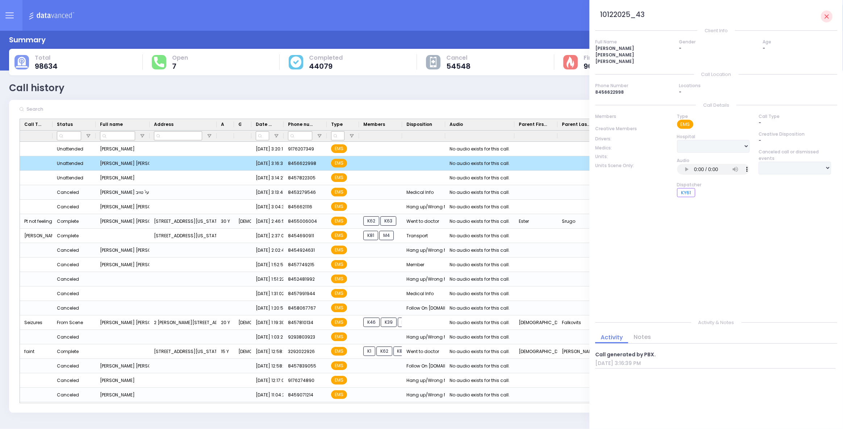 The image size is (843, 429). I want to click on span: 54548, so click(458, 66).